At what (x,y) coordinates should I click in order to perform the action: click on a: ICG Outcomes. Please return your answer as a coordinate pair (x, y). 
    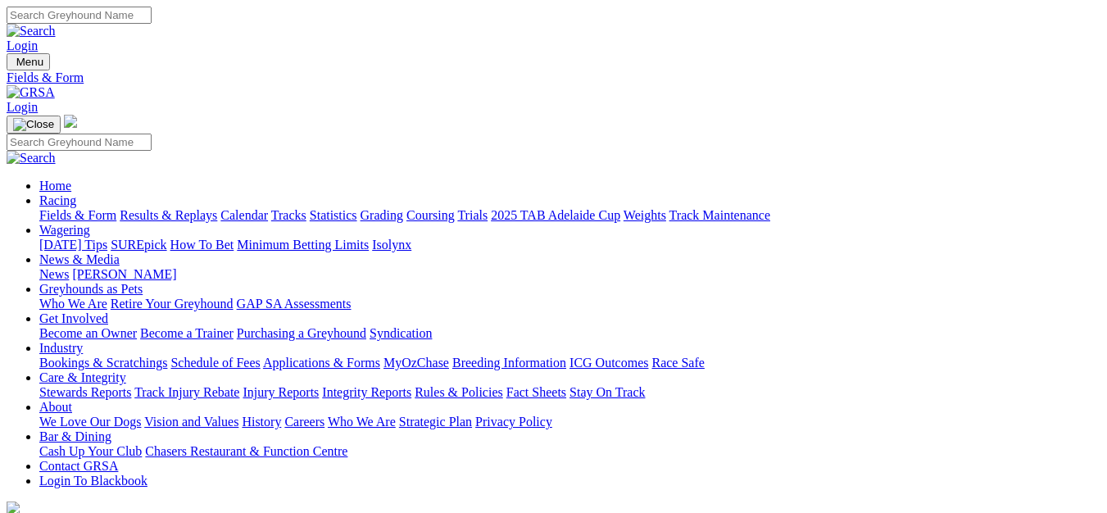
    Looking at the image, I should click on (609, 362).